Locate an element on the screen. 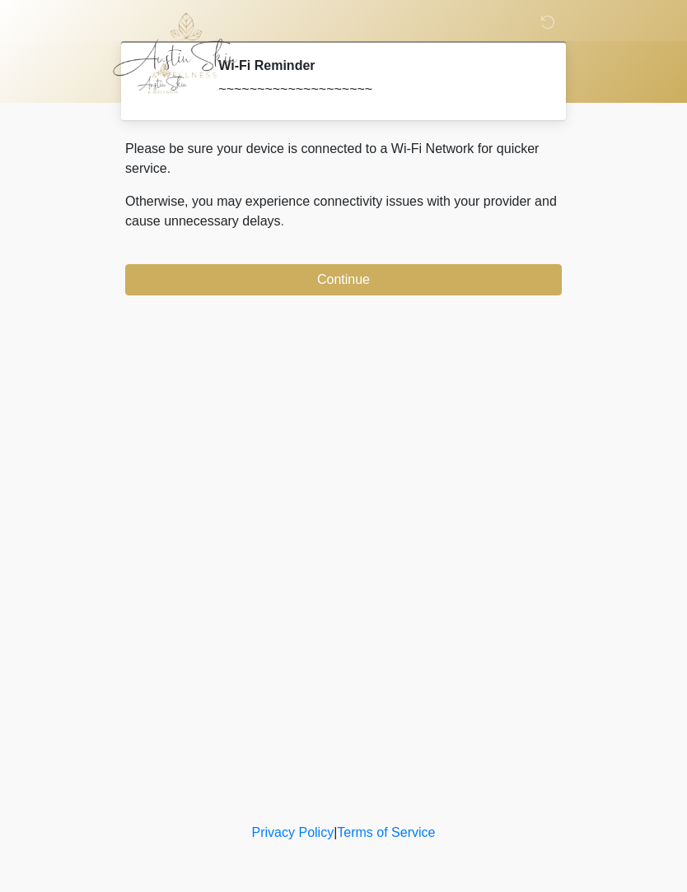 This screenshot has height=892, width=687. button: Continue is located at coordinates (343, 280).